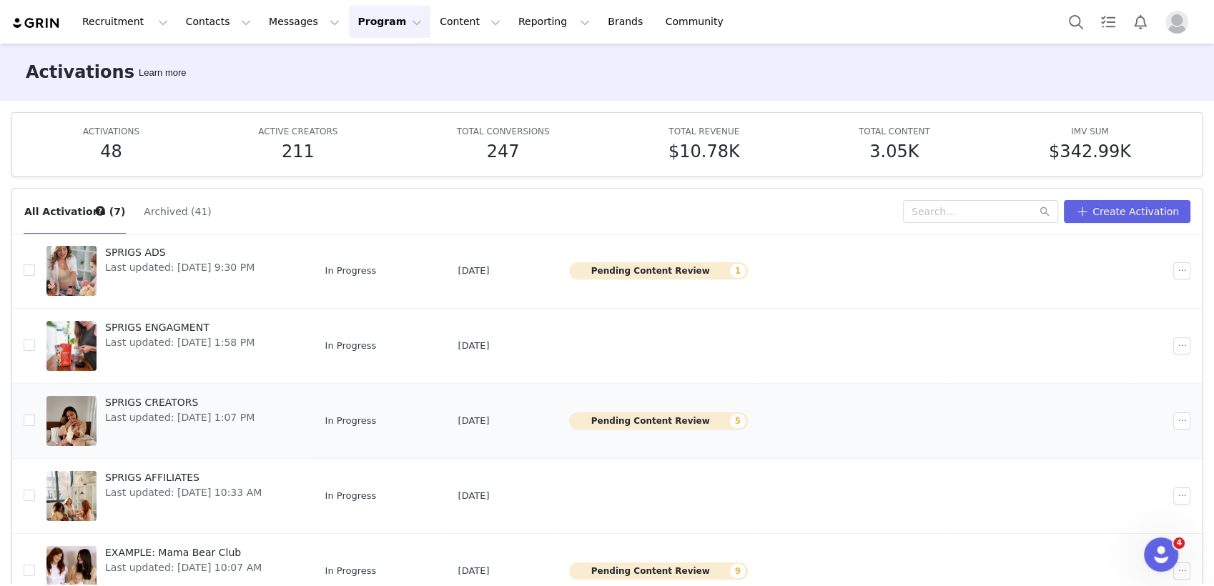 The width and height of the screenshot is (1214, 586). I want to click on span: SPRIGS ENGAGMENT, so click(180, 328).